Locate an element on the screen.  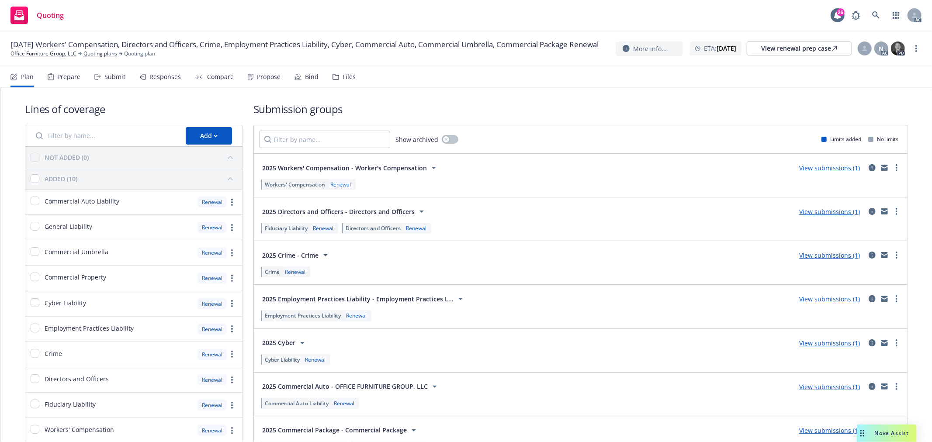
span: Show archived is located at coordinates (417, 139).